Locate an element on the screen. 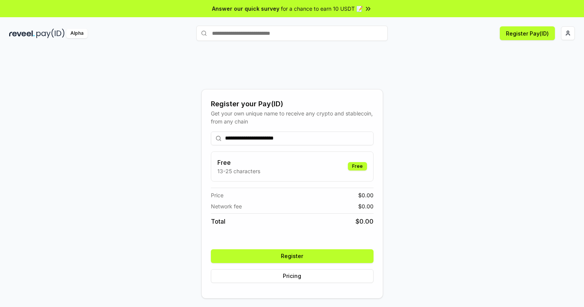 This screenshot has height=307, width=584. h3: Free is located at coordinates (239, 163).